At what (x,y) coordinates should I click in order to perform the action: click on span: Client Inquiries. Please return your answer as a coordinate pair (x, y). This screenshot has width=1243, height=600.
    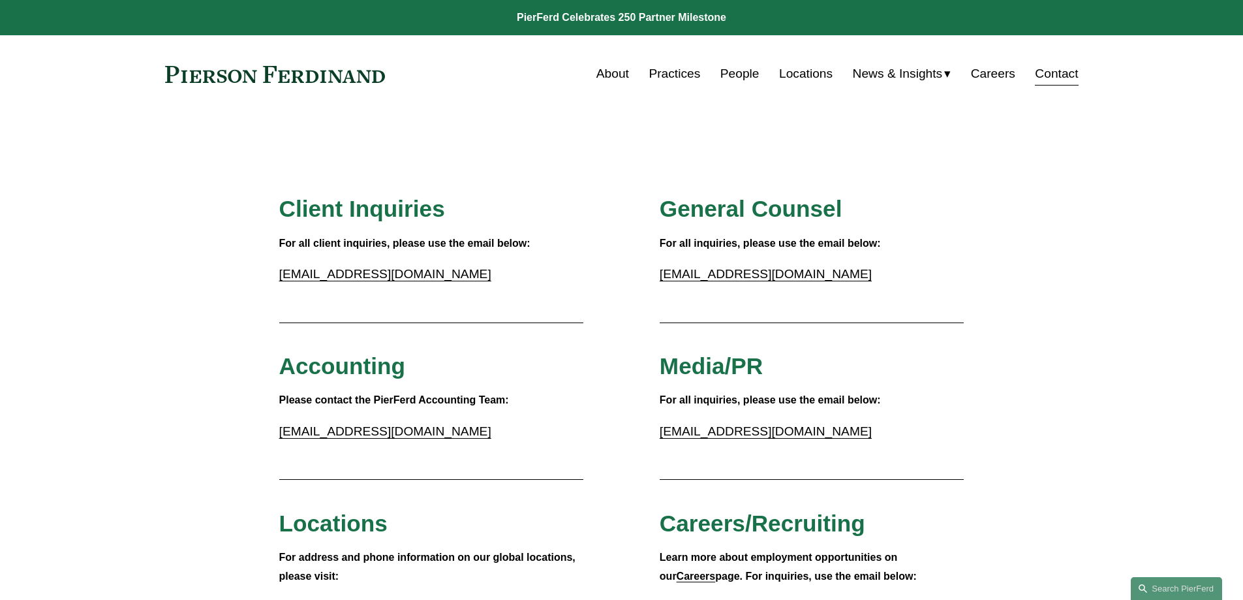
    Looking at the image, I should click on (362, 208).